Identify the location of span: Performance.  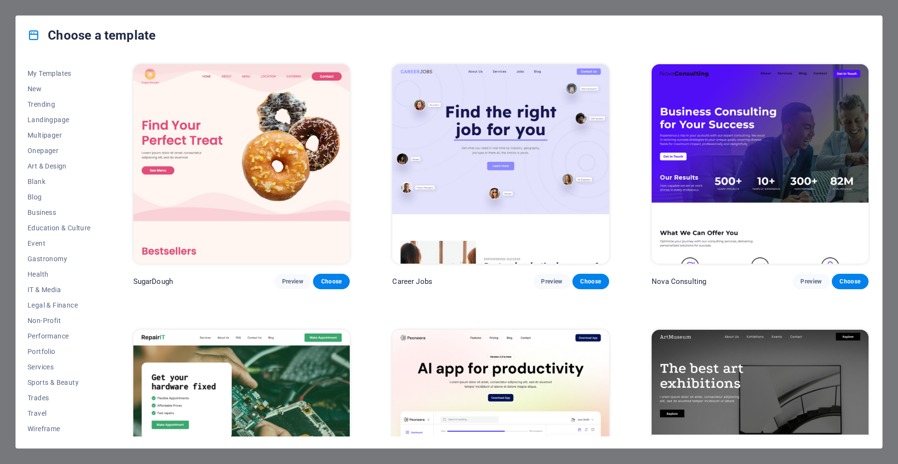
(59, 336).